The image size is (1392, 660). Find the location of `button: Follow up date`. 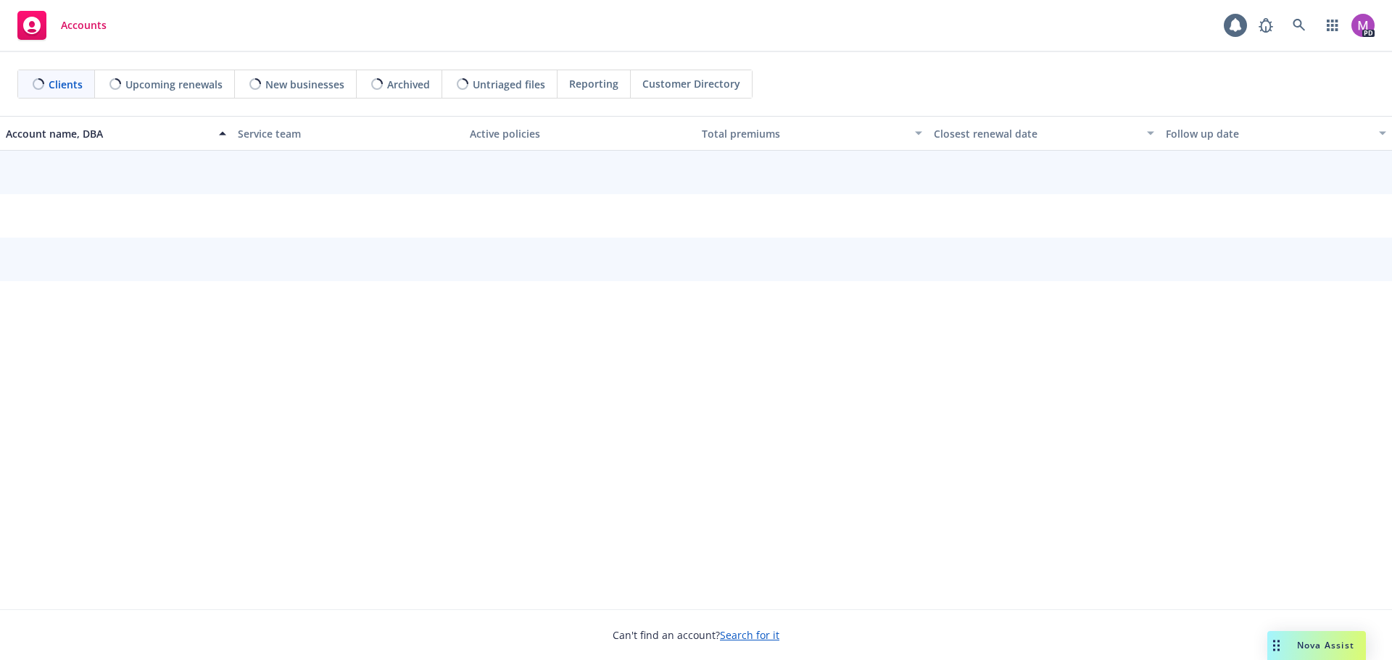

button: Follow up date is located at coordinates (1276, 133).